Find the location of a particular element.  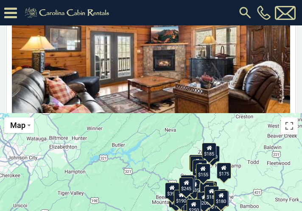

div: $190 is located at coordinates (181, 198).